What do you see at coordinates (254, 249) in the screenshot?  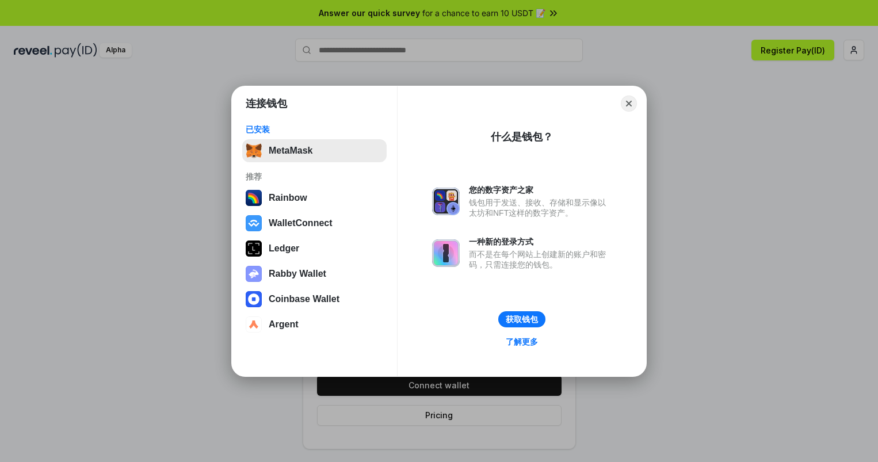 I see `img: svg+xml,%3Csvg%20xmlns%3D%22http%3A%2F%2Fwww.w3.org%2F2000%2Fsvg%22%20width%3D%2228%22%20height%3...` at bounding box center [254, 249].